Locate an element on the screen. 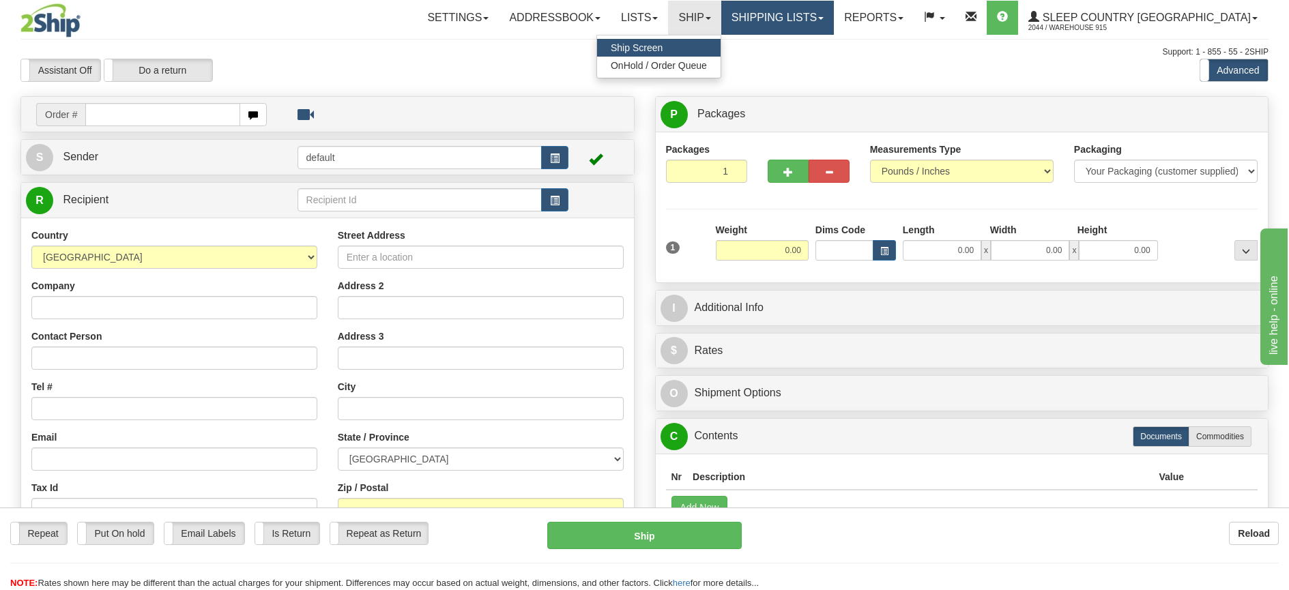  a: Lists is located at coordinates (640, 18).